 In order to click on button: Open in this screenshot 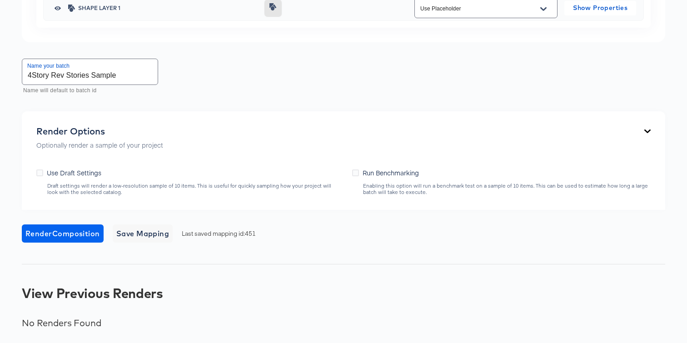, I will do `click(543, 9)`.